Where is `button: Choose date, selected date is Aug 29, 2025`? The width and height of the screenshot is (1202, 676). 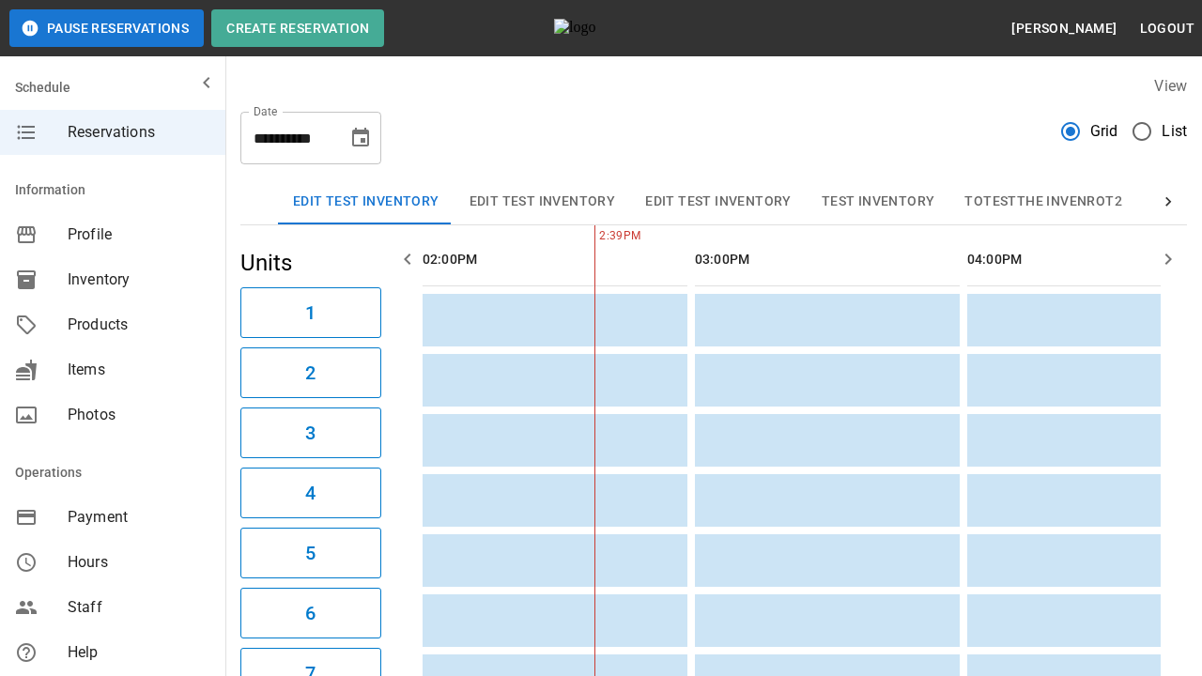 button: Choose date, selected date is Aug 29, 2025 is located at coordinates (360, 138).